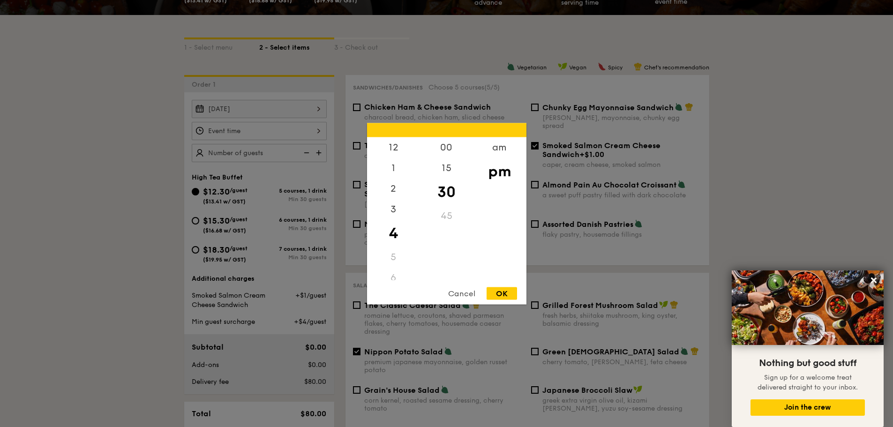 The image size is (893, 427). Describe the element at coordinates (808, 383) in the screenshot. I see `span: Sign up for a welcome treat delivered straight to your inbox.` at that location.